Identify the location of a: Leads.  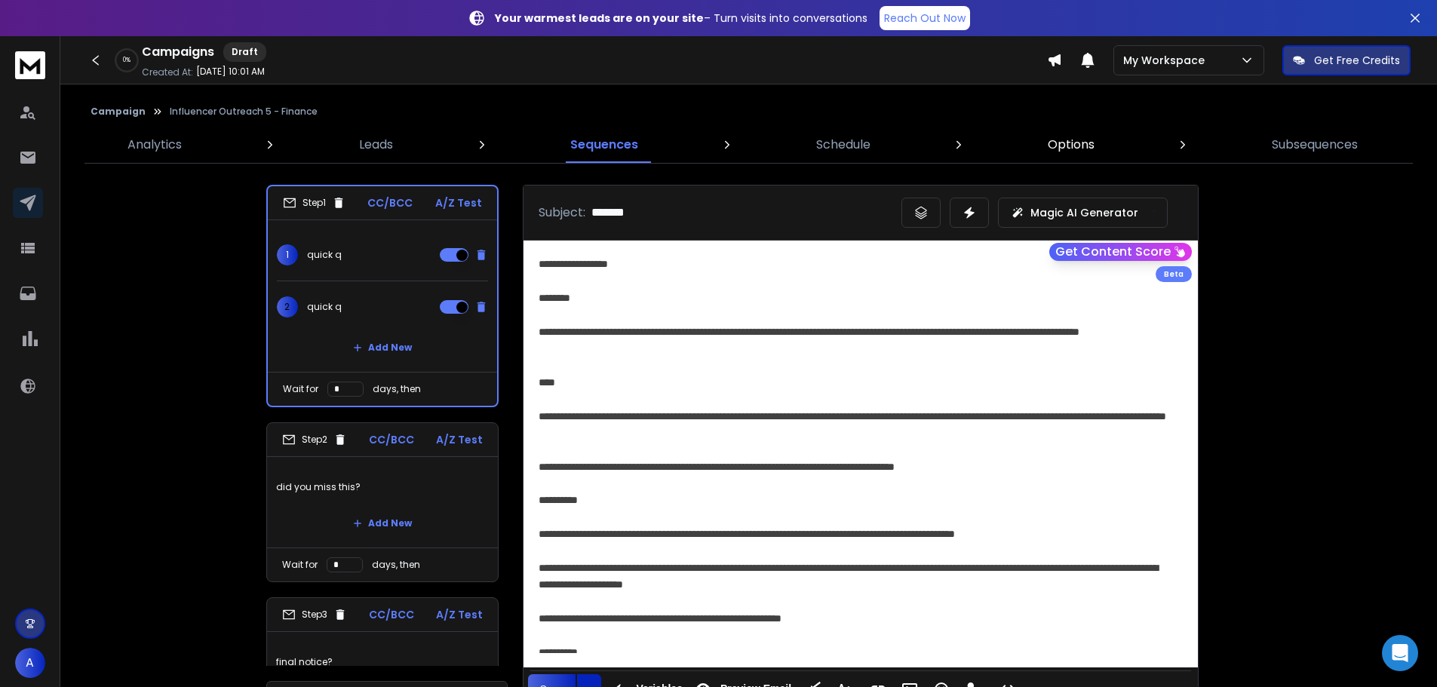
(376, 145).